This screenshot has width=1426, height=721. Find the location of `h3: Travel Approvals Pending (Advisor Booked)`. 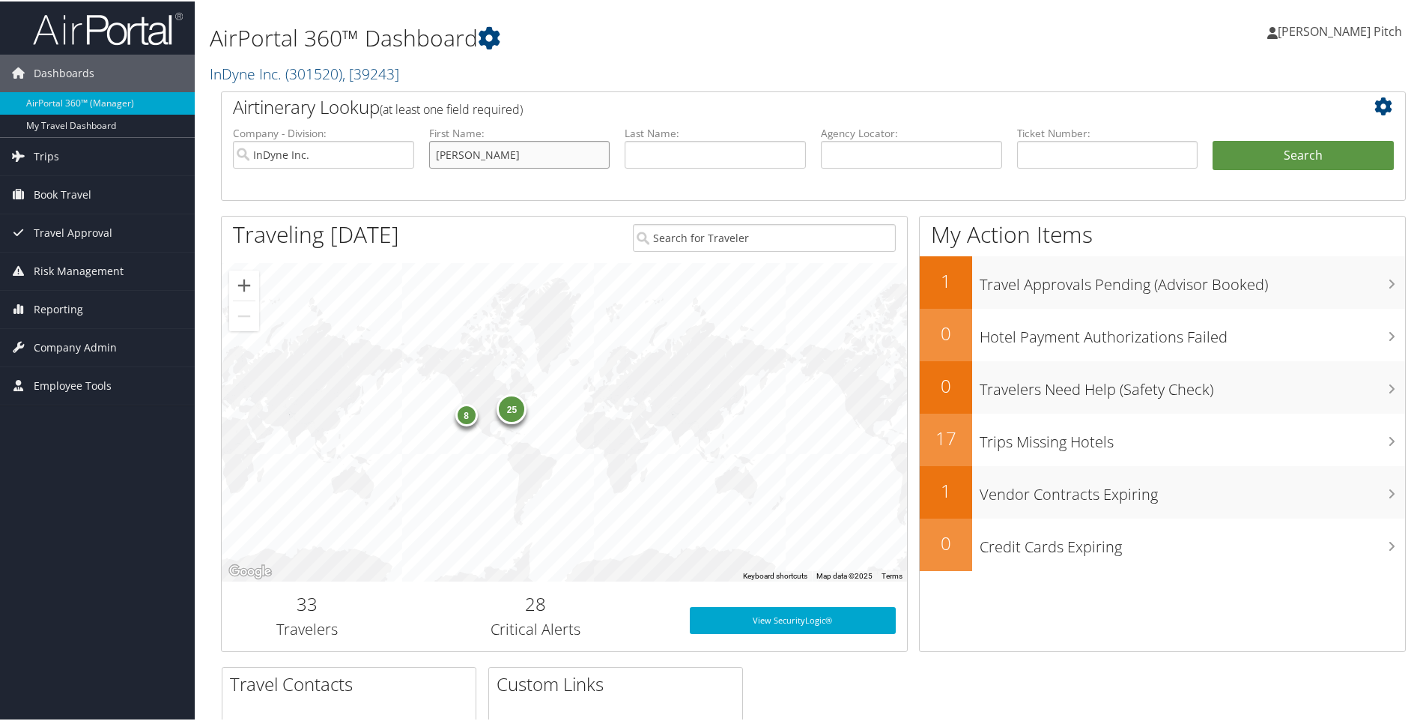

h3: Travel Approvals Pending (Advisor Booked) is located at coordinates (1192, 279).